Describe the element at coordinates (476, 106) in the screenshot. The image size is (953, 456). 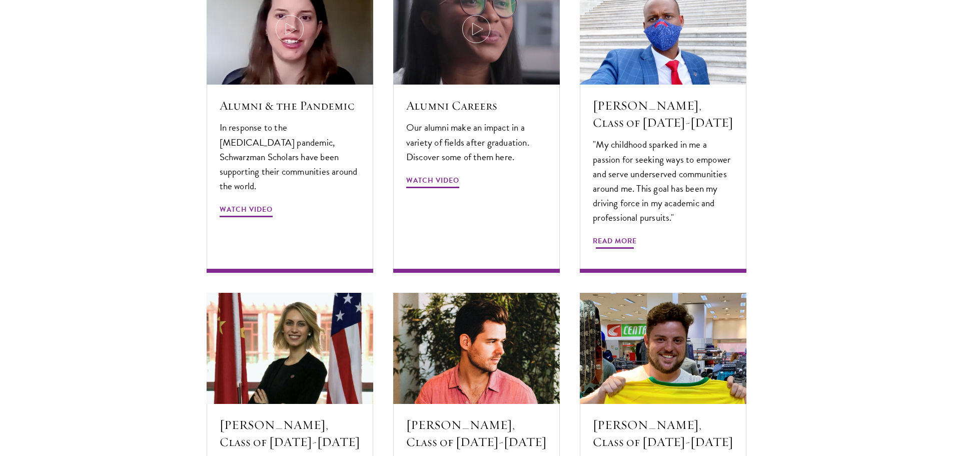
I see `h5: Alumni Careers` at that location.